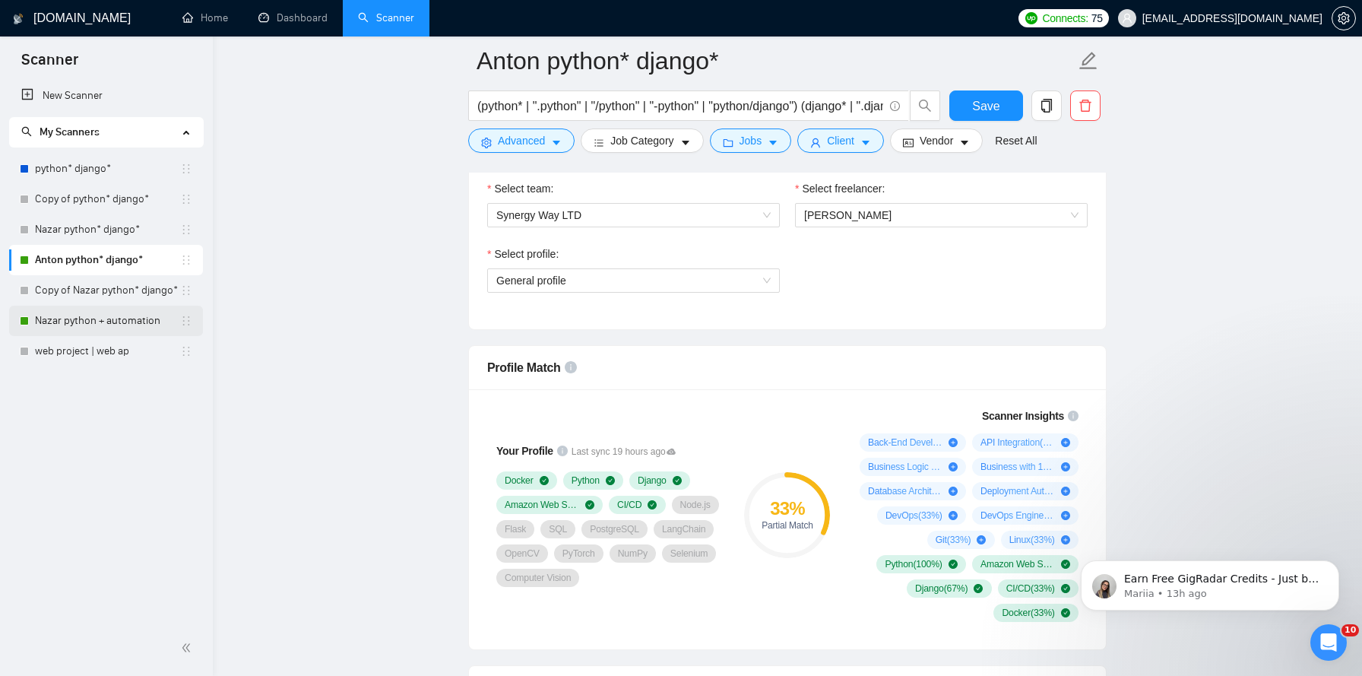 The image size is (1362, 676). What do you see at coordinates (599, 142) in the screenshot?
I see `span: bars` at bounding box center [599, 142].